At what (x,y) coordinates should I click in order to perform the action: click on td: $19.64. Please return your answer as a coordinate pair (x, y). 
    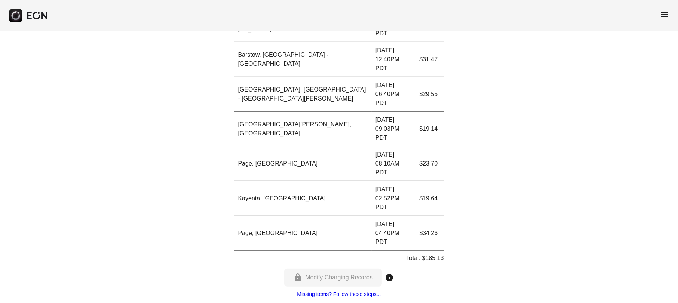
    Looking at the image, I should click on (430, 199).